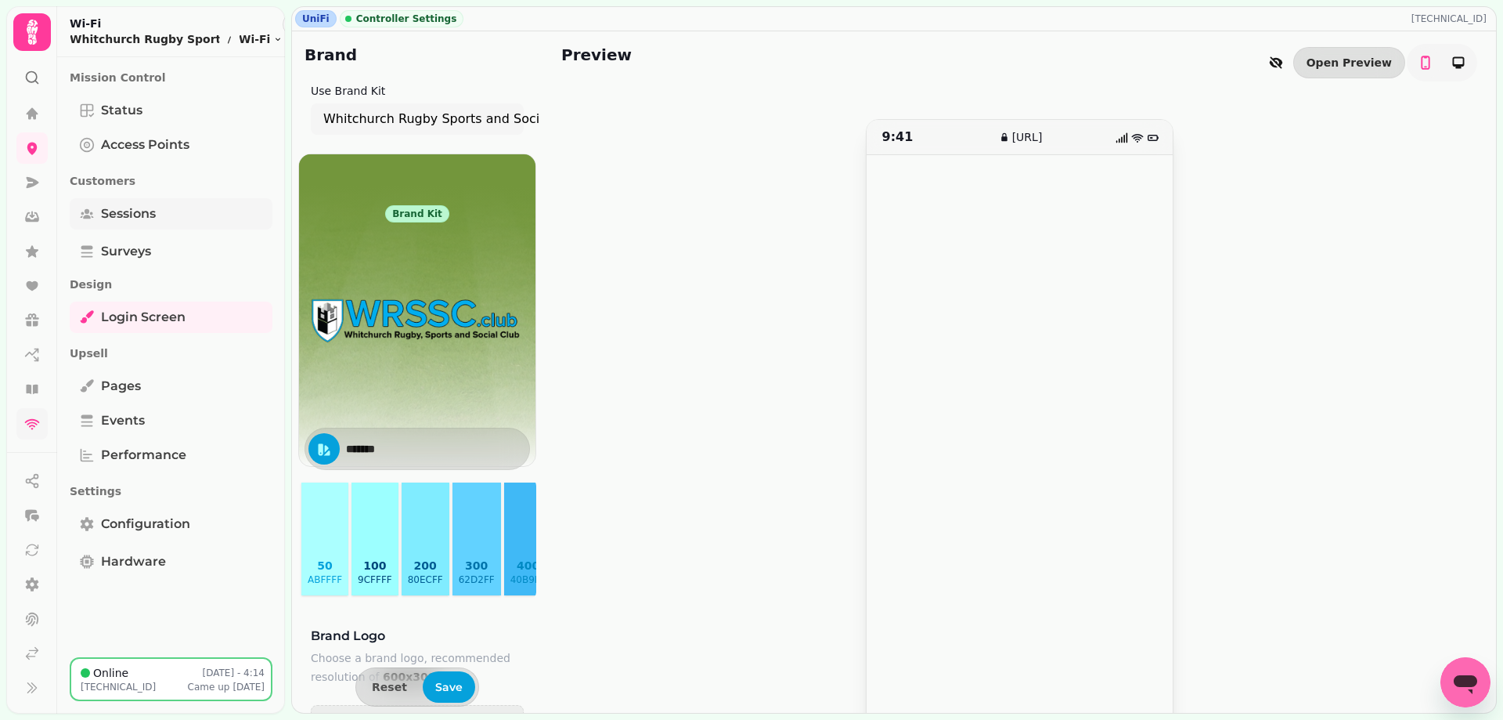 The height and width of the screenshot is (720, 1503). Describe the element at coordinates (389, 687) in the screenshot. I see `span: Reset` at that location.